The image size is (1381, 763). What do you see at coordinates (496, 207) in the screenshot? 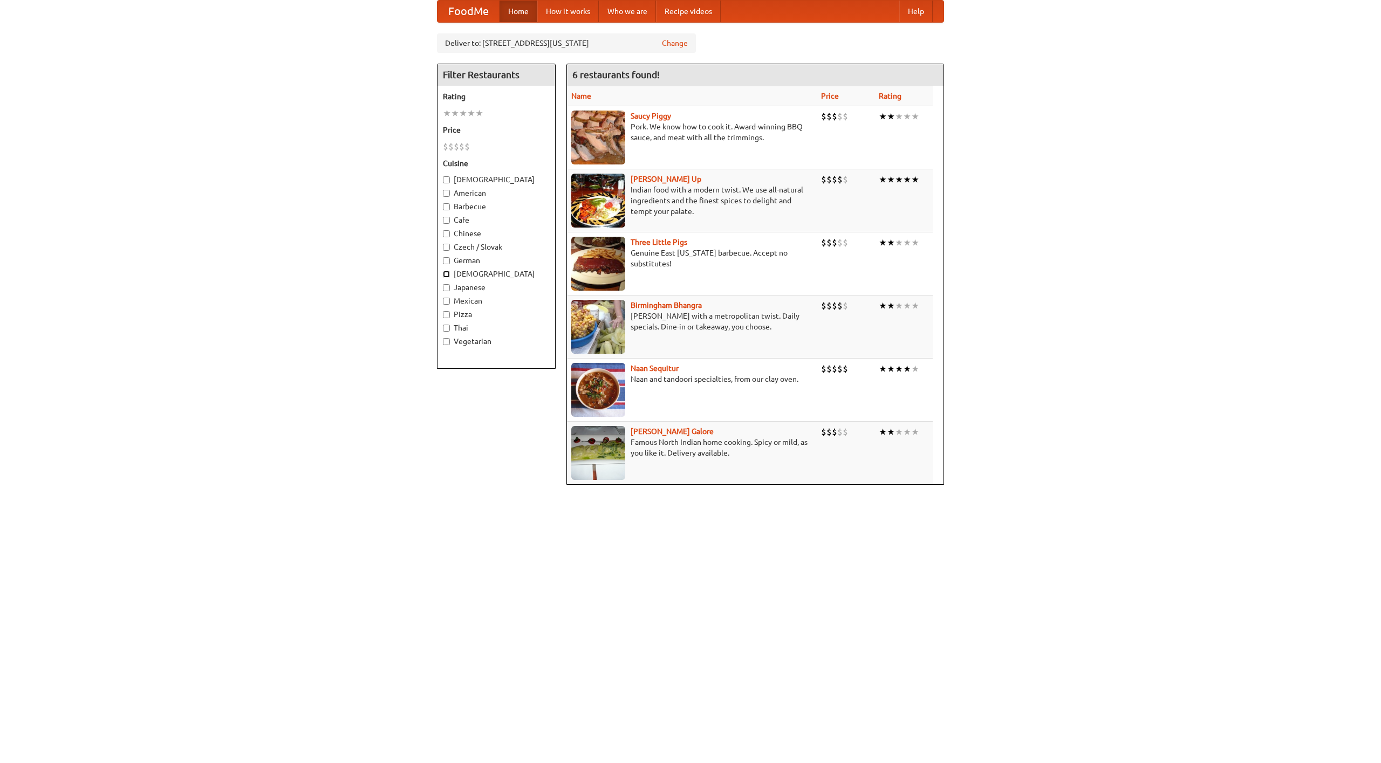
I see `label: Barbecue` at bounding box center [496, 207].